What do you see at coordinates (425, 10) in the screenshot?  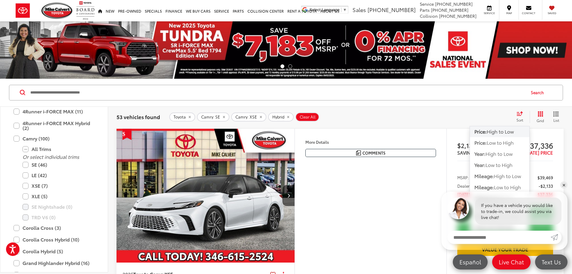 I see `span: Parts` at bounding box center [425, 10].